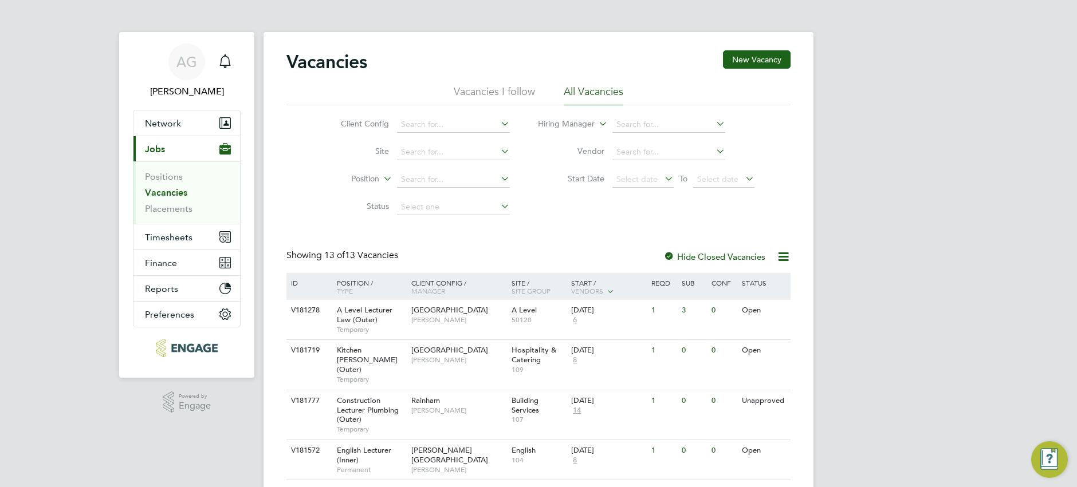 The width and height of the screenshot is (1077, 487). Describe the element at coordinates (538, 420) in the screenshot. I see `span: 107` at that location.